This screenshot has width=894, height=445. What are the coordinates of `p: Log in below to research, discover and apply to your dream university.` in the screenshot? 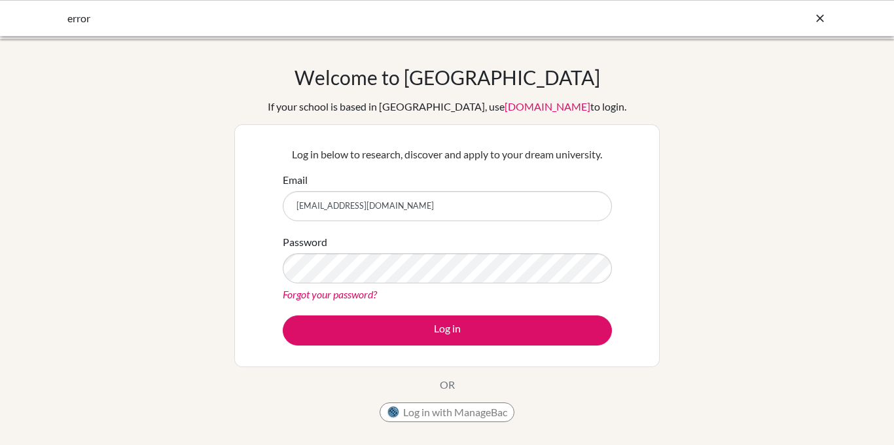 It's located at (447, 154).